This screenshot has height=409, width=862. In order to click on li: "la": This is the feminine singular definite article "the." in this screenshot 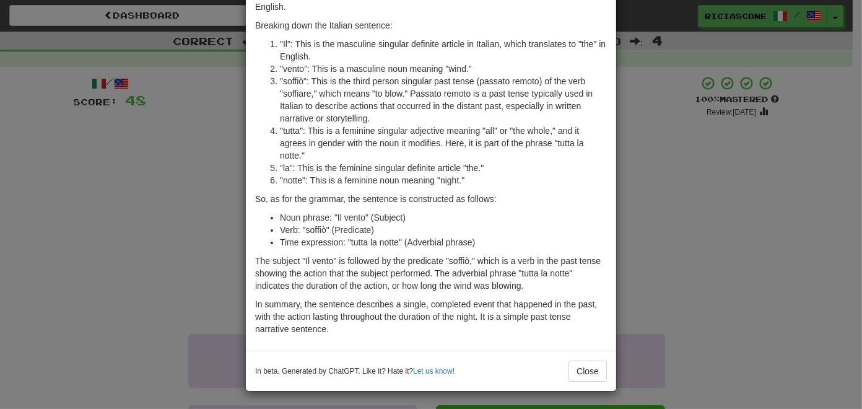, I will do `click(443, 168)`.